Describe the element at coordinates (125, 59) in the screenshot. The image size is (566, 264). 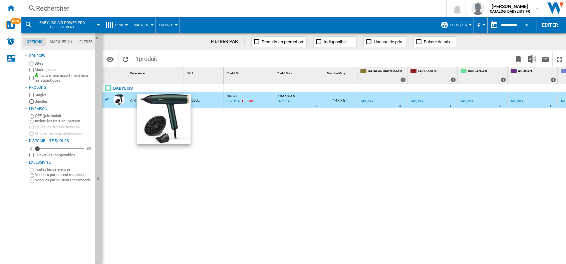
I see `button: Recharger` at that location.